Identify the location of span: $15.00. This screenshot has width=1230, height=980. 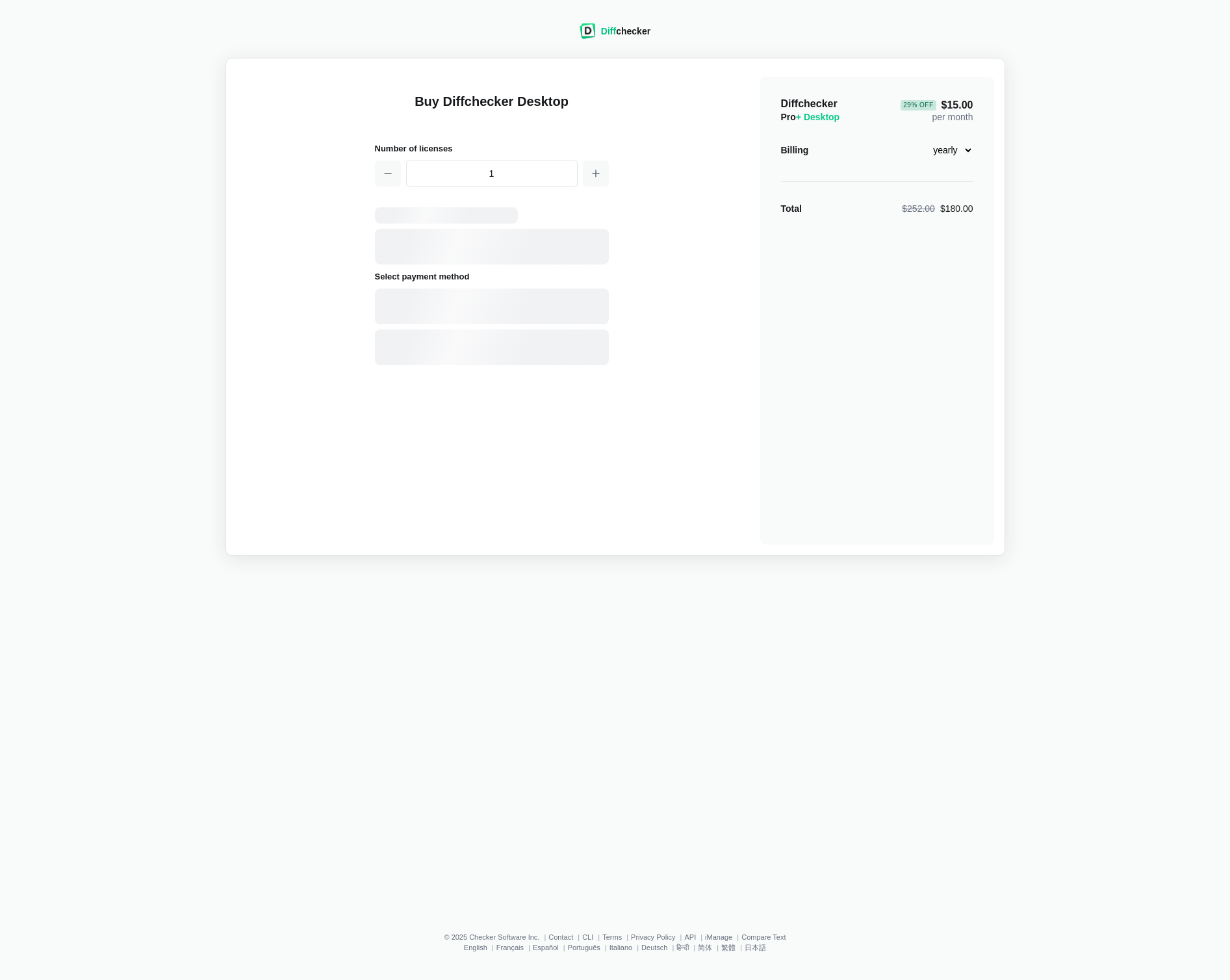
(936, 105).